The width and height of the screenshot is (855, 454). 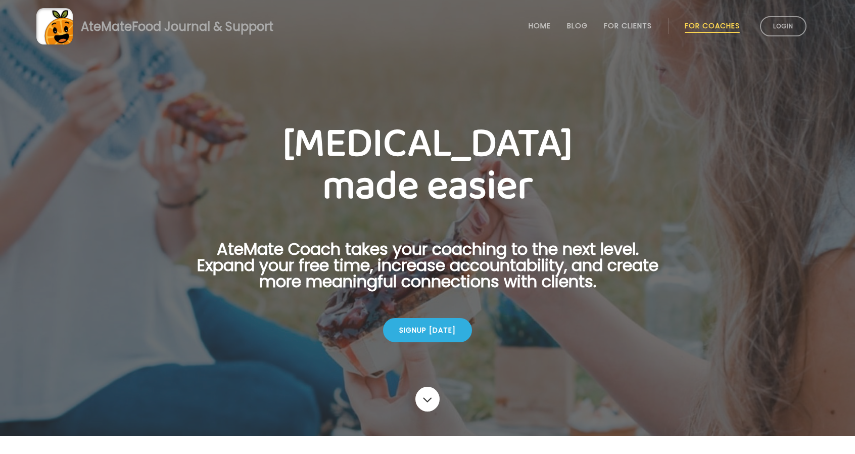 I want to click on a: For Clients, so click(x=628, y=26).